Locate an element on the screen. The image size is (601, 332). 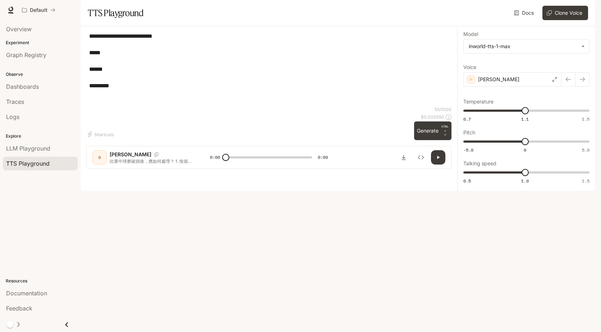
span: 0:09 is located at coordinates (323, 158).